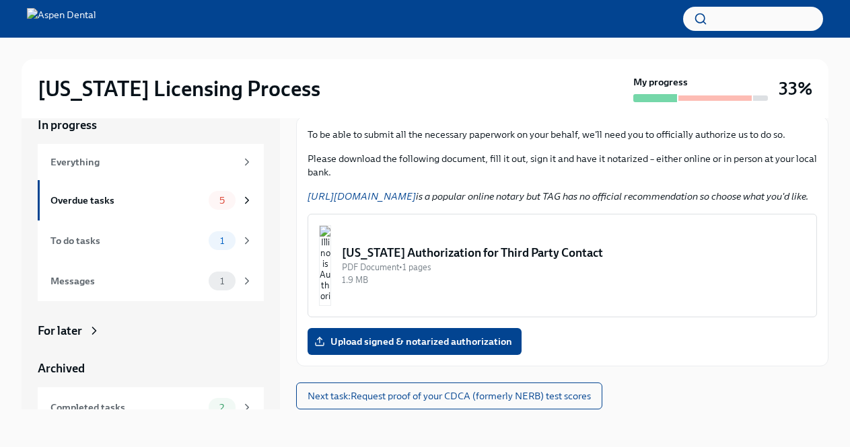 The image size is (850, 447). I want to click on p: Please download the following document, fill it out, sign it and have it notarized – either onlin..., so click(562, 166).